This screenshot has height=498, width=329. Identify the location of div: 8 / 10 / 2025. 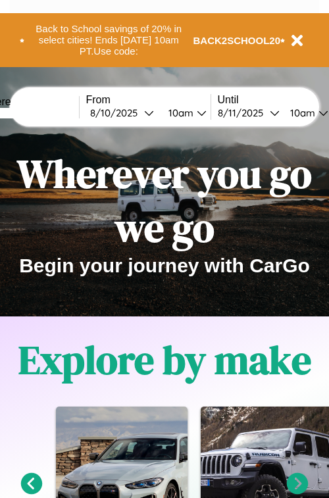
(117, 113).